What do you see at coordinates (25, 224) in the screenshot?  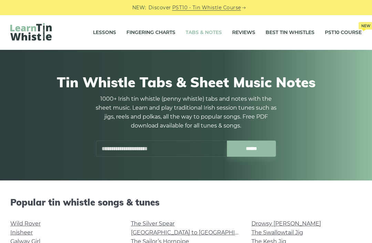 I see `a: Wild Rover` at bounding box center [25, 224].